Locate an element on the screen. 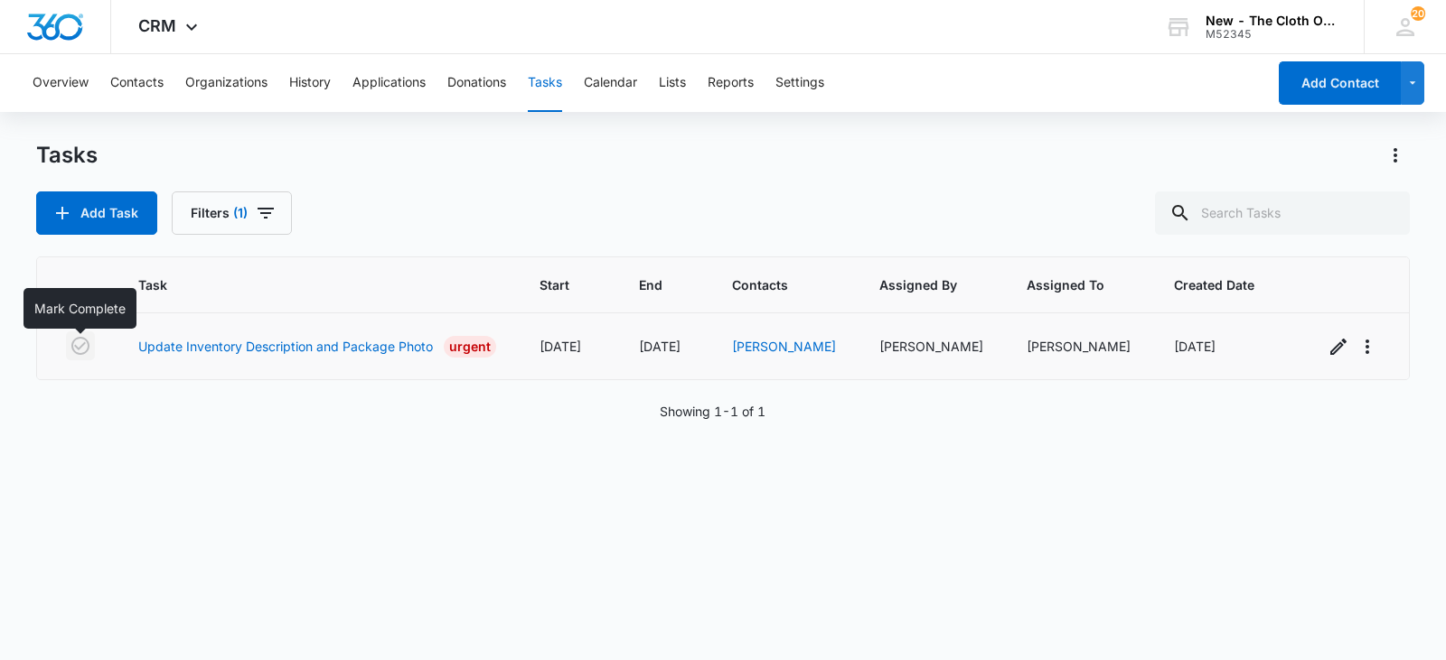 Image resolution: width=1446 pixels, height=660 pixels. button: Filters(1) is located at coordinates (231, 213).